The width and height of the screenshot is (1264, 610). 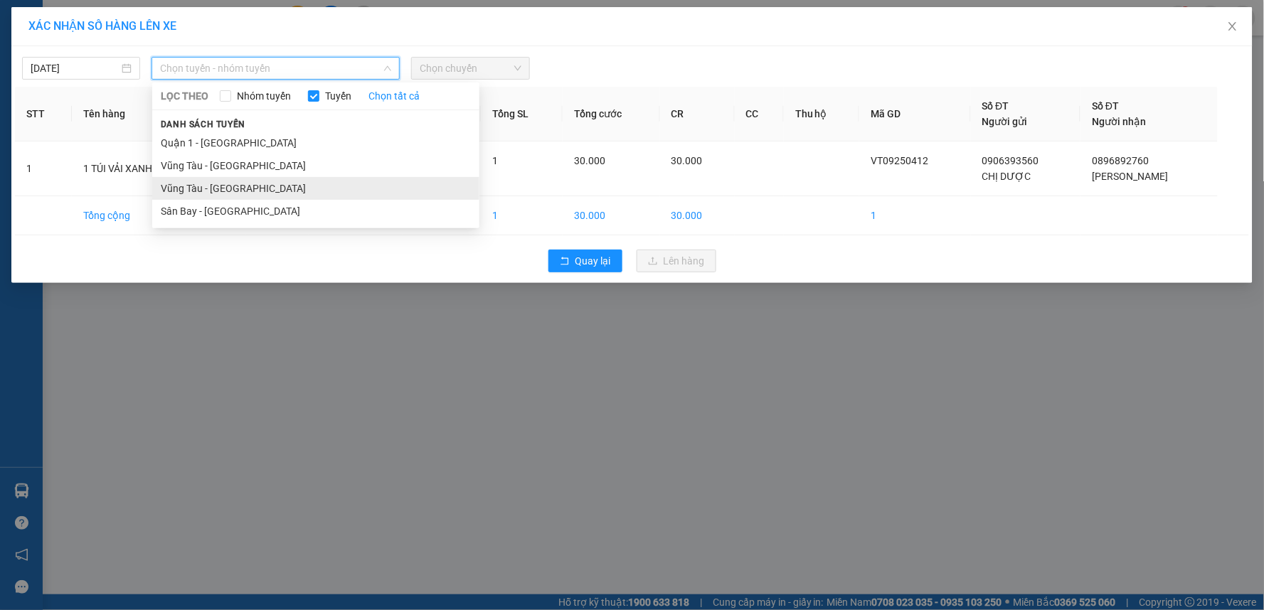 What do you see at coordinates (135, 114) in the screenshot?
I see `th: Tên hàng` at bounding box center [135, 114].